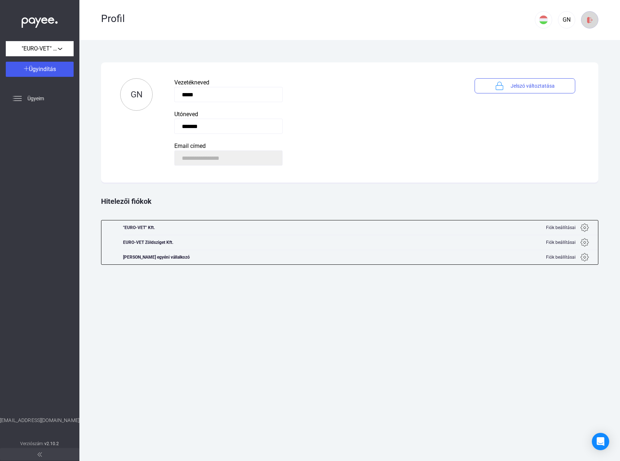 This screenshot has height=461, width=620. I want to click on div: Vezetékneved, so click(314, 83).